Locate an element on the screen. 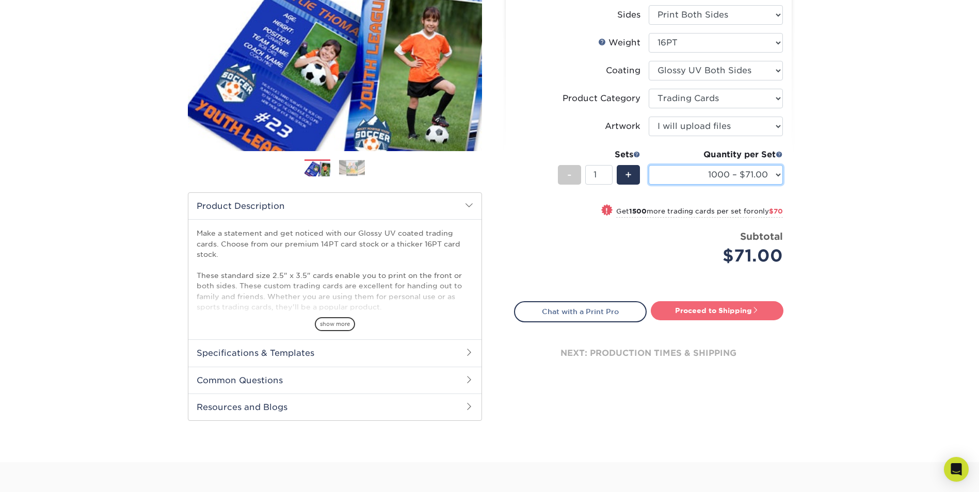  div: Product Category is located at coordinates (601, 99).